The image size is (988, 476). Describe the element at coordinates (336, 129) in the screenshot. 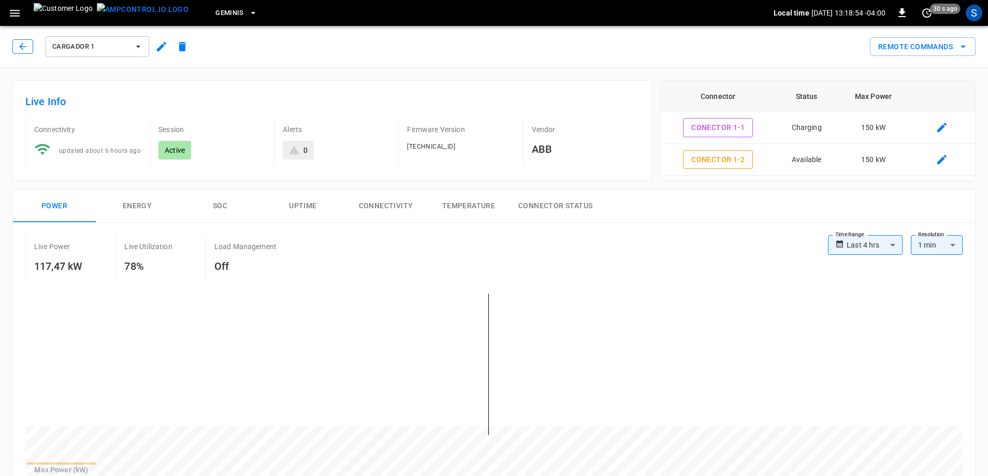

I see `p: Alerts` at that location.